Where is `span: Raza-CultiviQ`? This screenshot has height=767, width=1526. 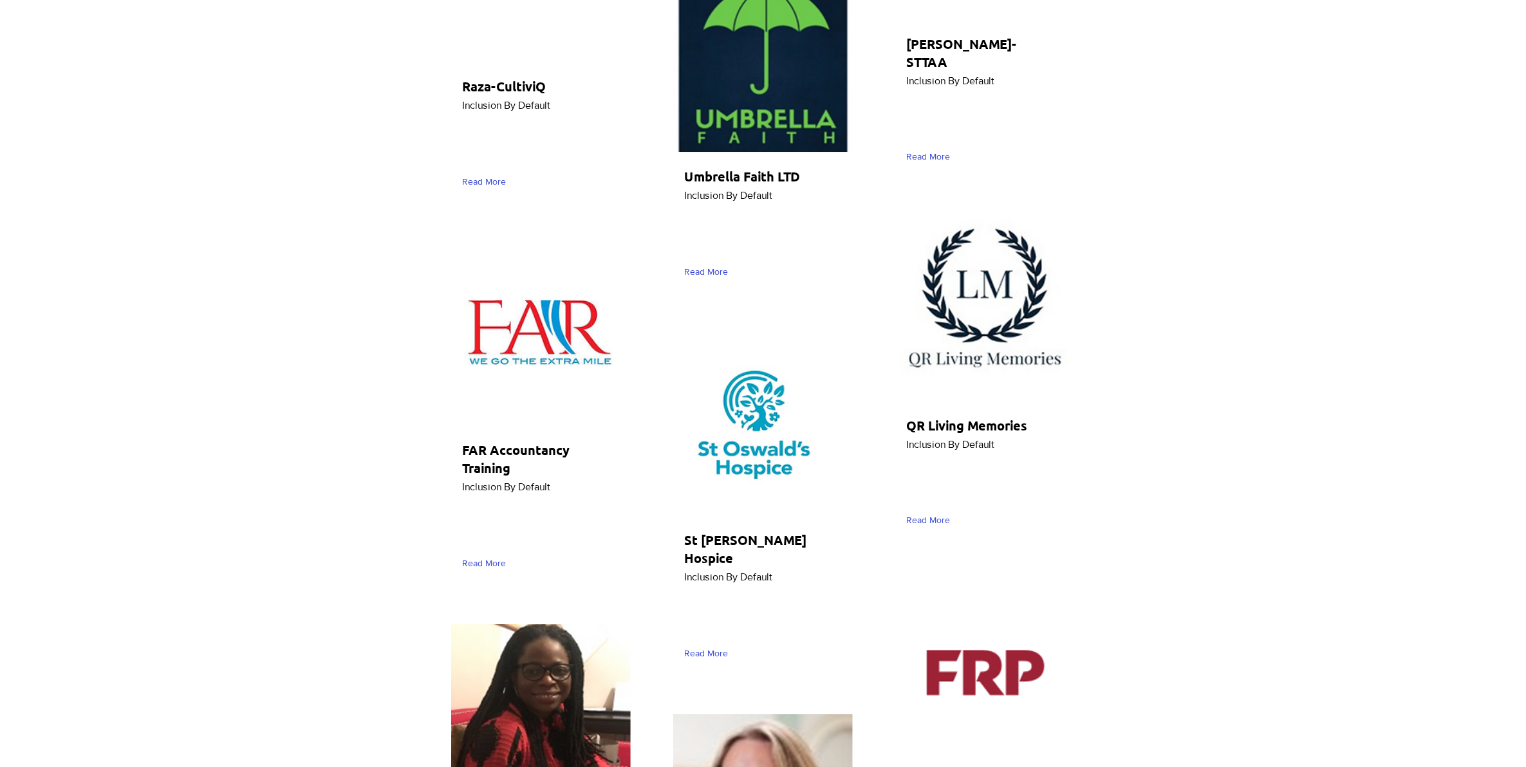 span: Raza-CultiviQ is located at coordinates (504, 86).